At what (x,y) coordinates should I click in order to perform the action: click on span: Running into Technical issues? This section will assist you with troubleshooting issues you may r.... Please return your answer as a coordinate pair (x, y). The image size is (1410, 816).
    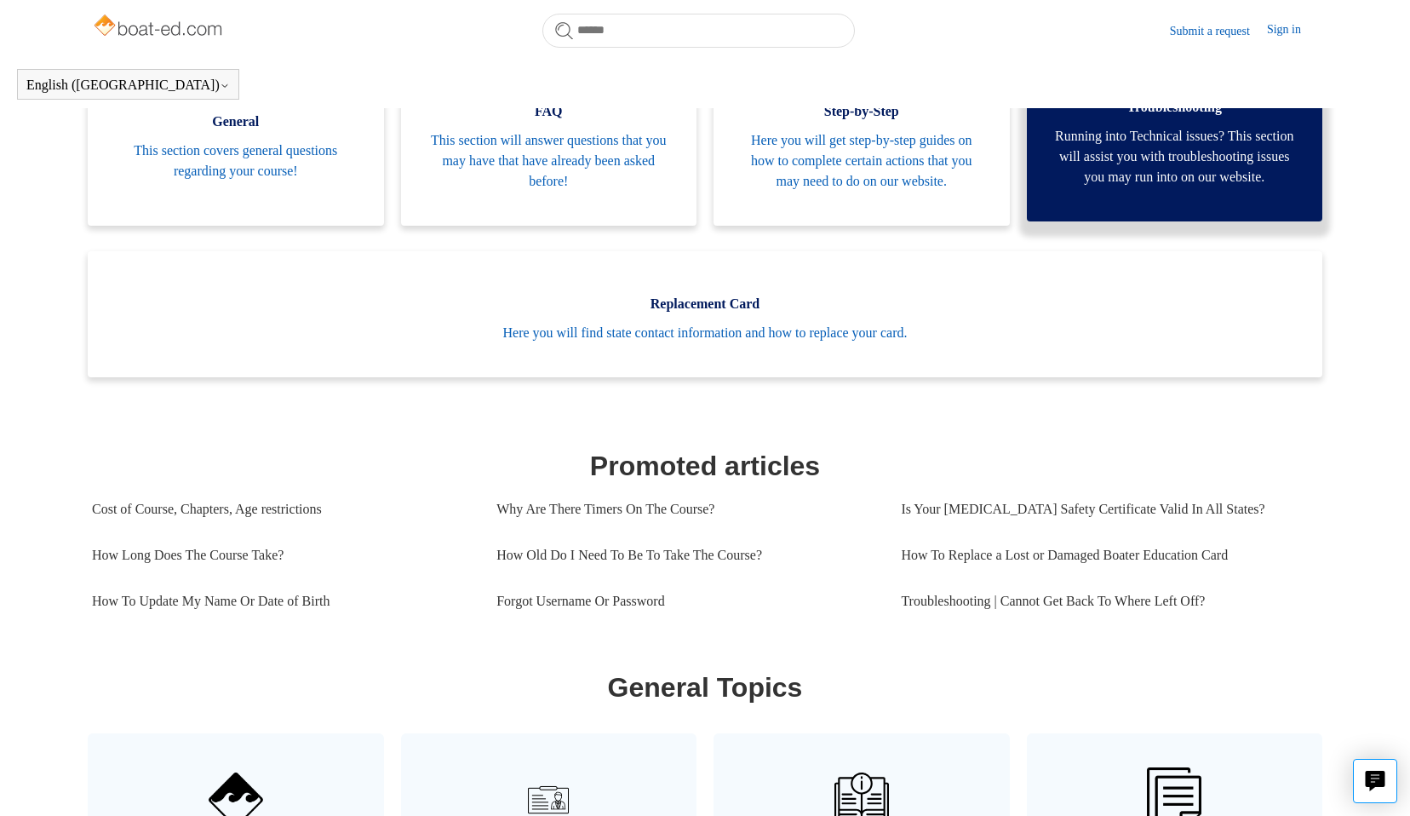
    Looking at the image, I should click on (1175, 157).